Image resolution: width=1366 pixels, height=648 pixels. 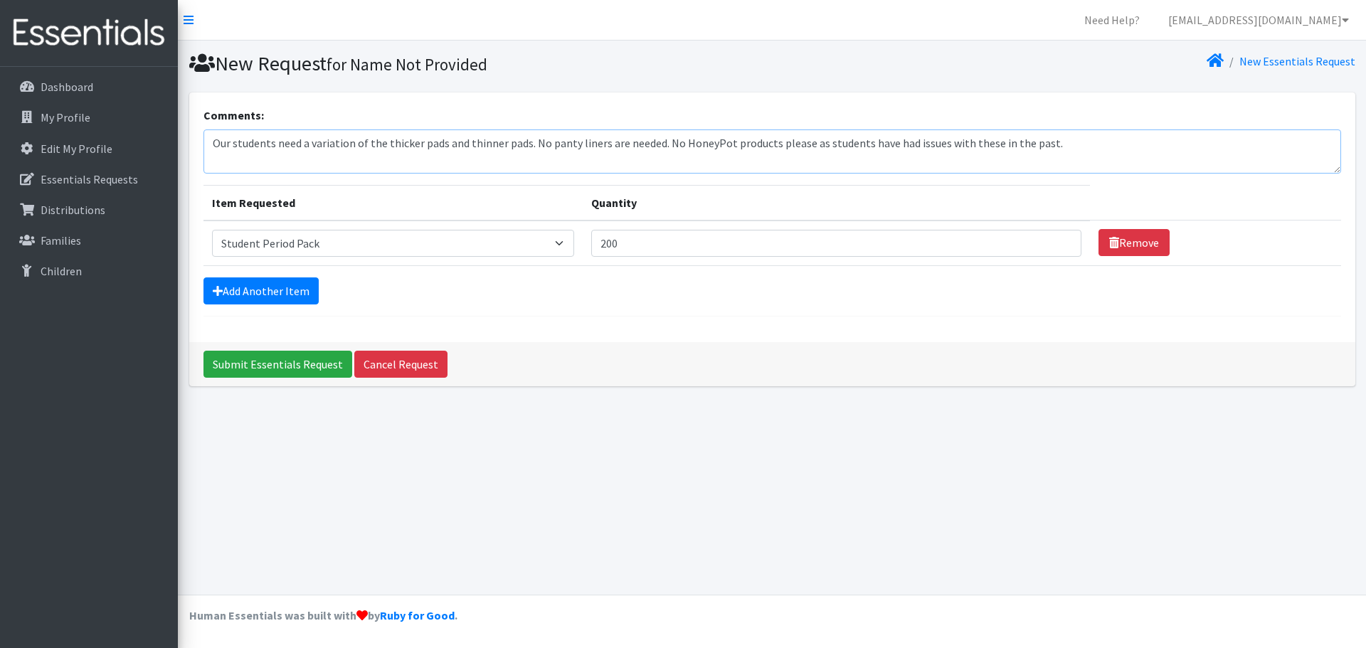 I want to click on input: Submit Essentials Request, so click(x=278, y=364).